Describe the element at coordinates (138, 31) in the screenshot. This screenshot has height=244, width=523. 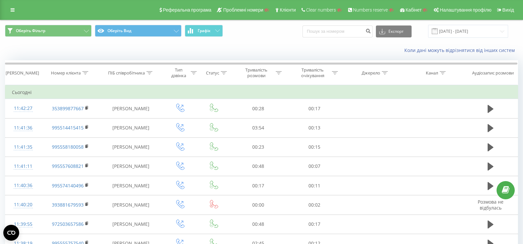
I see `button: Оберіть Вид` at that location.